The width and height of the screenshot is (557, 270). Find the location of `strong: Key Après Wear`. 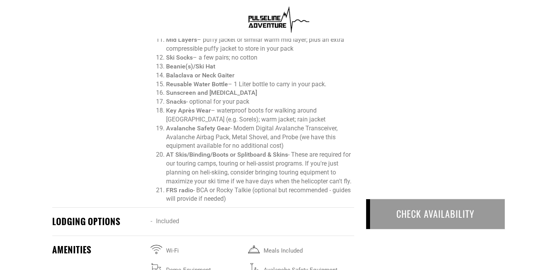

strong: Key Après Wear is located at coordinates (188, 110).